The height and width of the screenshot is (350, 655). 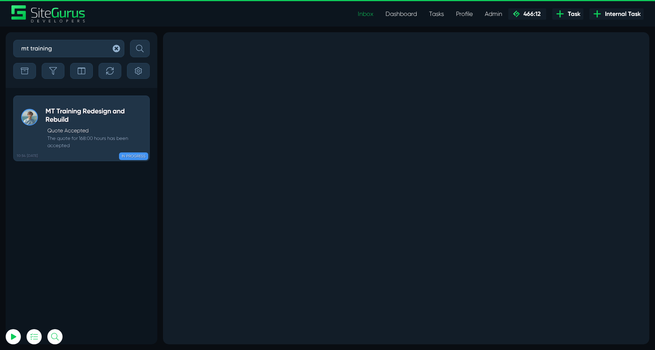 What do you see at coordinates (528, 14) in the screenshot?
I see `a: 466:12` at bounding box center [528, 14].